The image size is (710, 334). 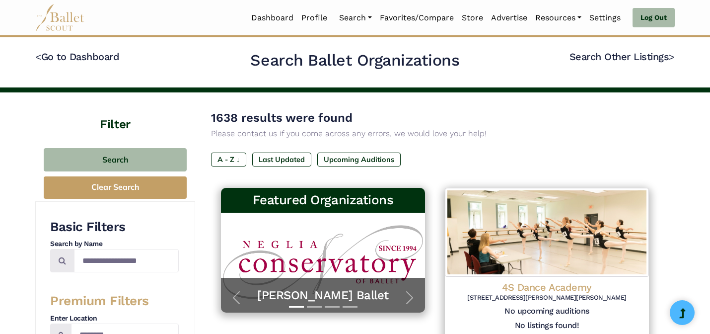 What do you see at coordinates (323, 200) in the screenshot?
I see `h3: Featured Organizations` at bounding box center [323, 200].